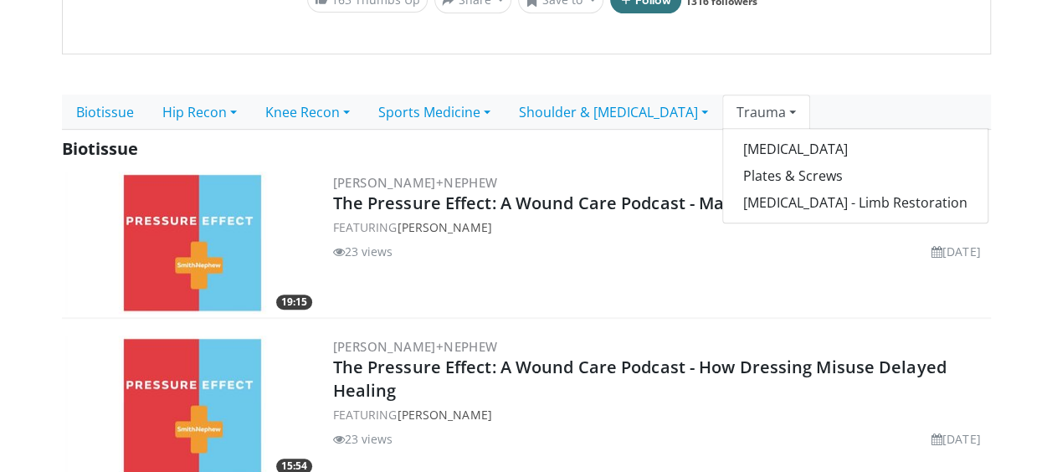 The image size is (1052, 472). I want to click on a: Biotissue, so click(105, 112).